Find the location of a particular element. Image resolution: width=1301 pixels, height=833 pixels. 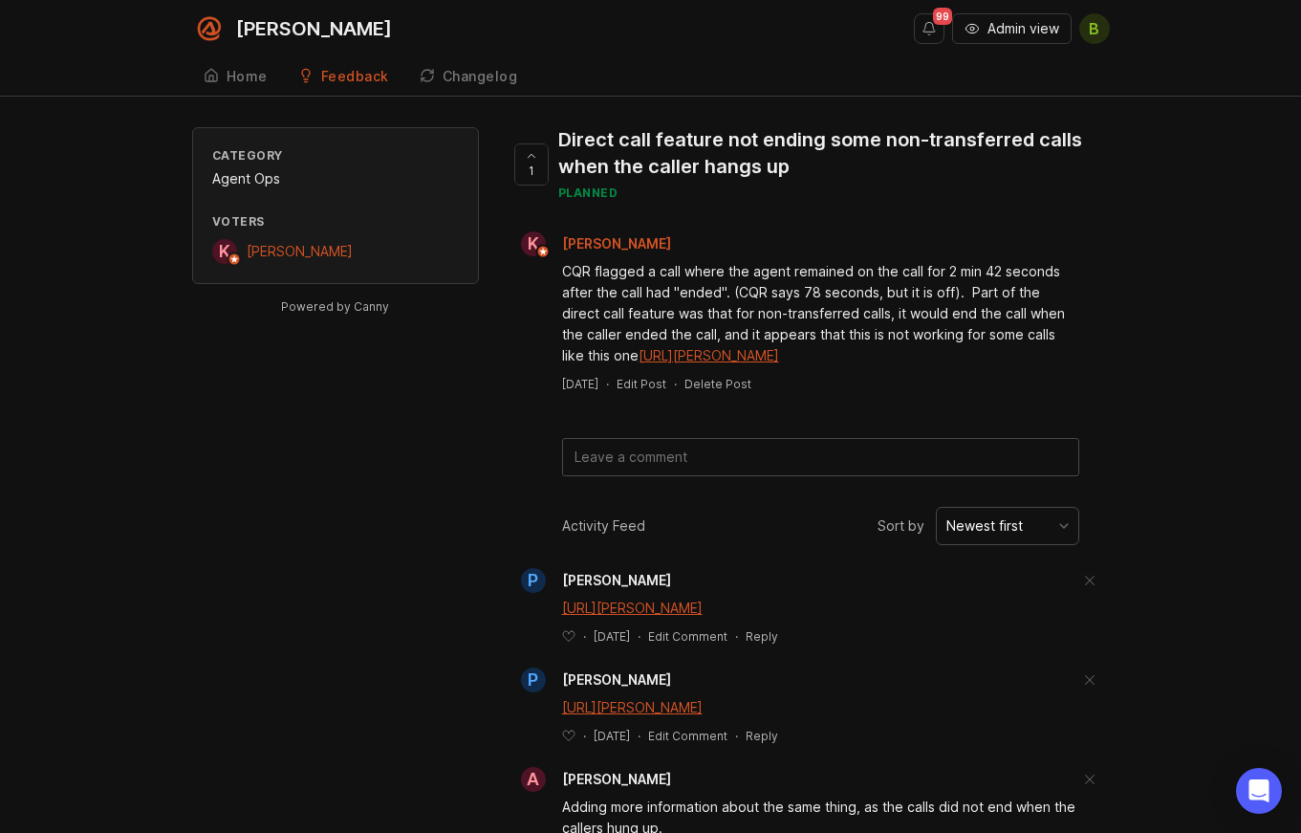

a: Feedback is located at coordinates (343, 76).